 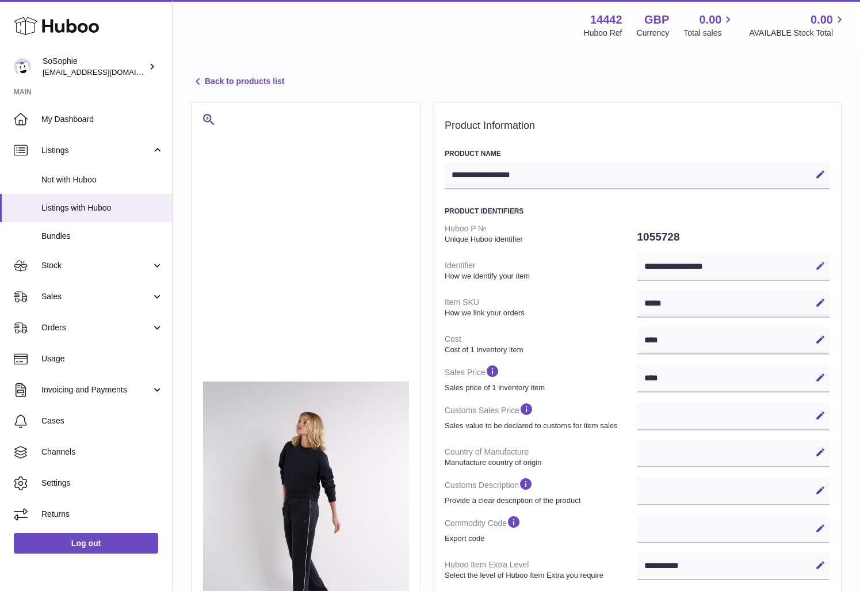 I want to click on span: Total sales, so click(x=709, y=33).